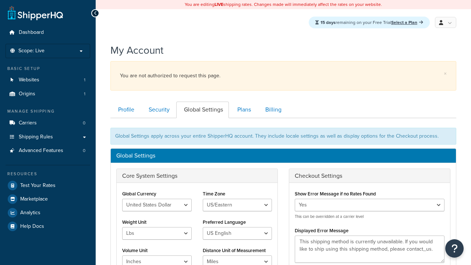  I want to click on div: Global Settings apply across your entire ShipperHQ account. They include locale settings as well ..., so click(283, 136).